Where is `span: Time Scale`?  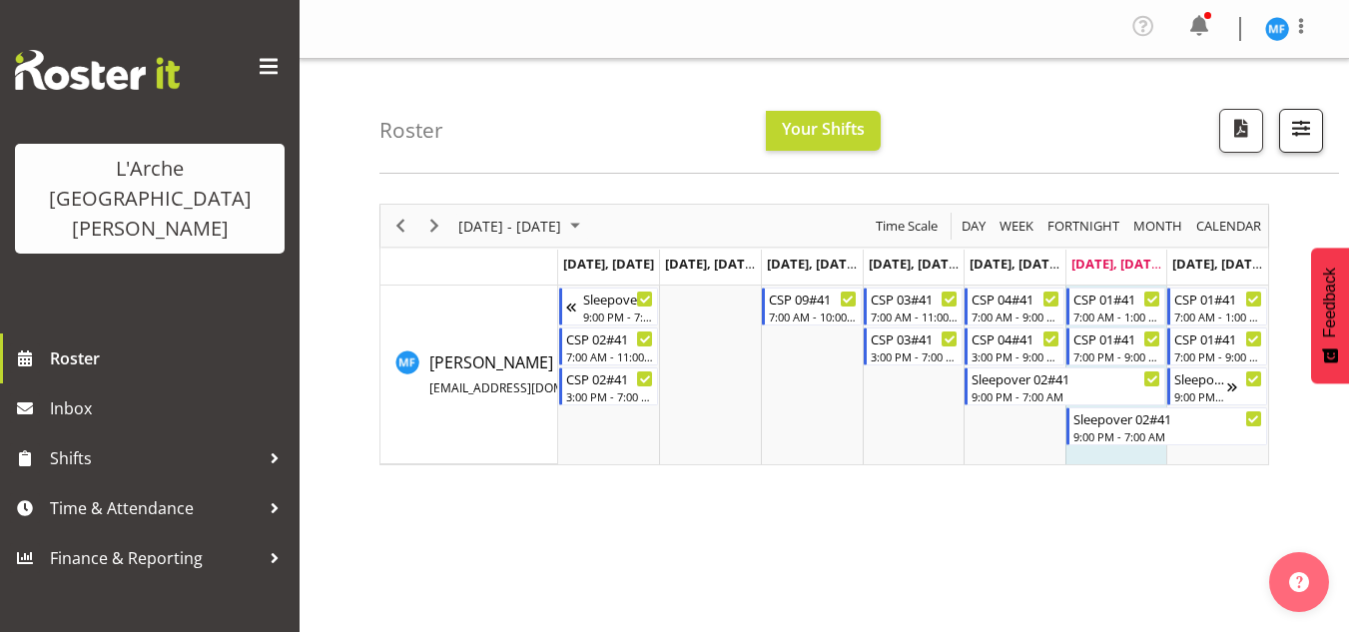 span: Time Scale is located at coordinates (907, 226).